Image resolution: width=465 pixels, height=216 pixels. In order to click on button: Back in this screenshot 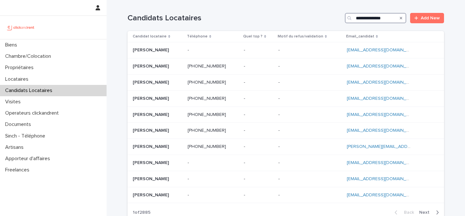, I will do `click(403, 213)`.